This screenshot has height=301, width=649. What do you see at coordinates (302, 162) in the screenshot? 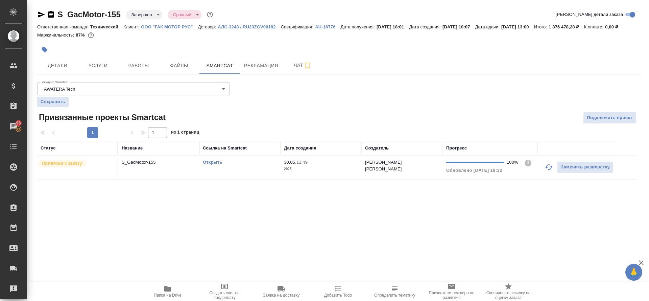
I see `p: 11:49` at bounding box center [302, 162].